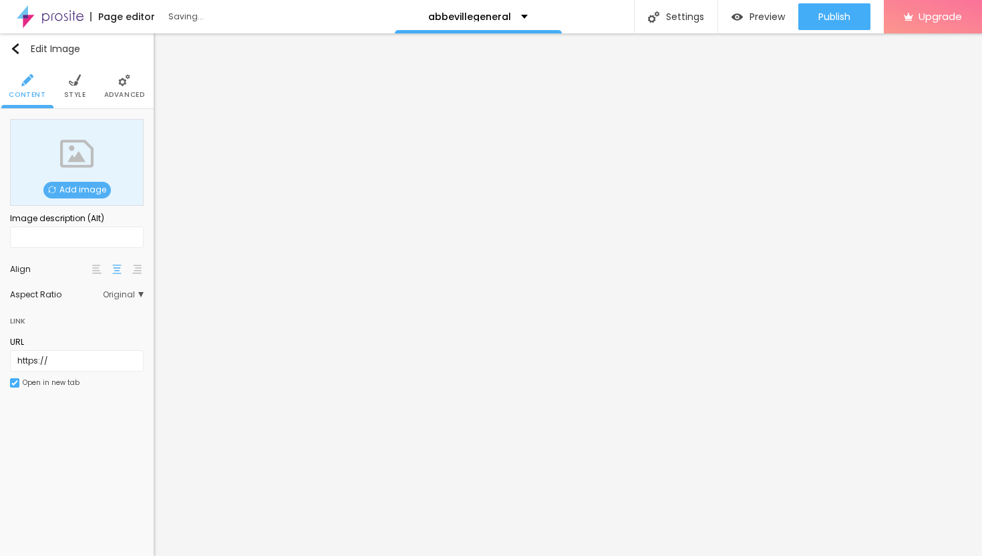  Describe the element at coordinates (50, 269) in the screenshot. I see `div: Align` at that location.